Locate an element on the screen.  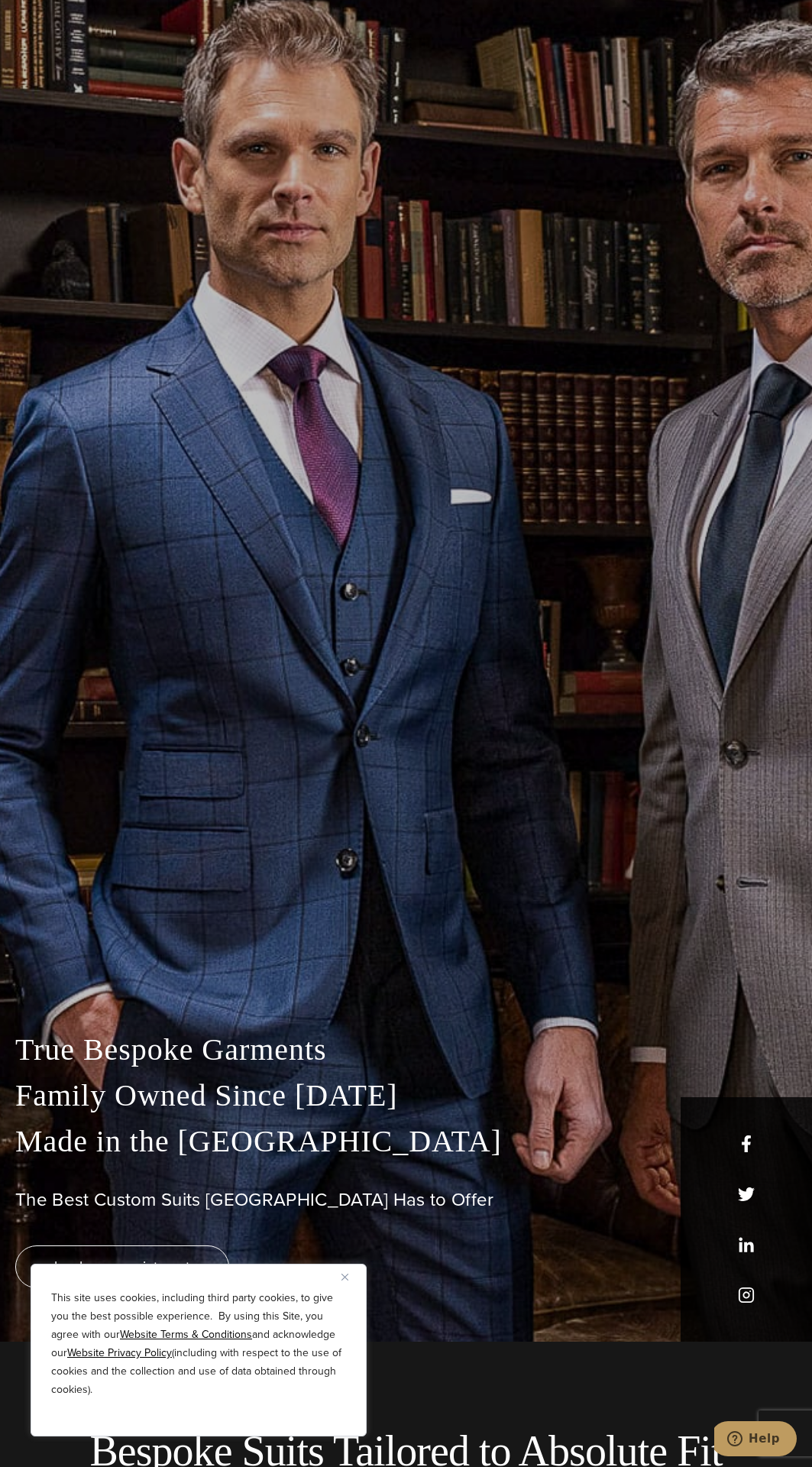
u: Website Privacy Policy is located at coordinates (119, 1352).